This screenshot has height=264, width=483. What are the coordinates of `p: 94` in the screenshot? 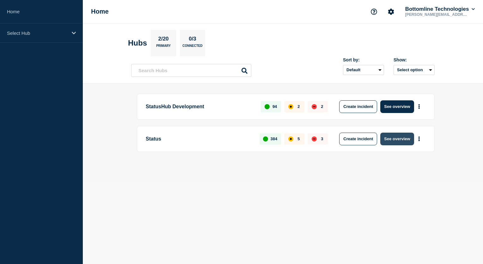 It's located at (275, 106).